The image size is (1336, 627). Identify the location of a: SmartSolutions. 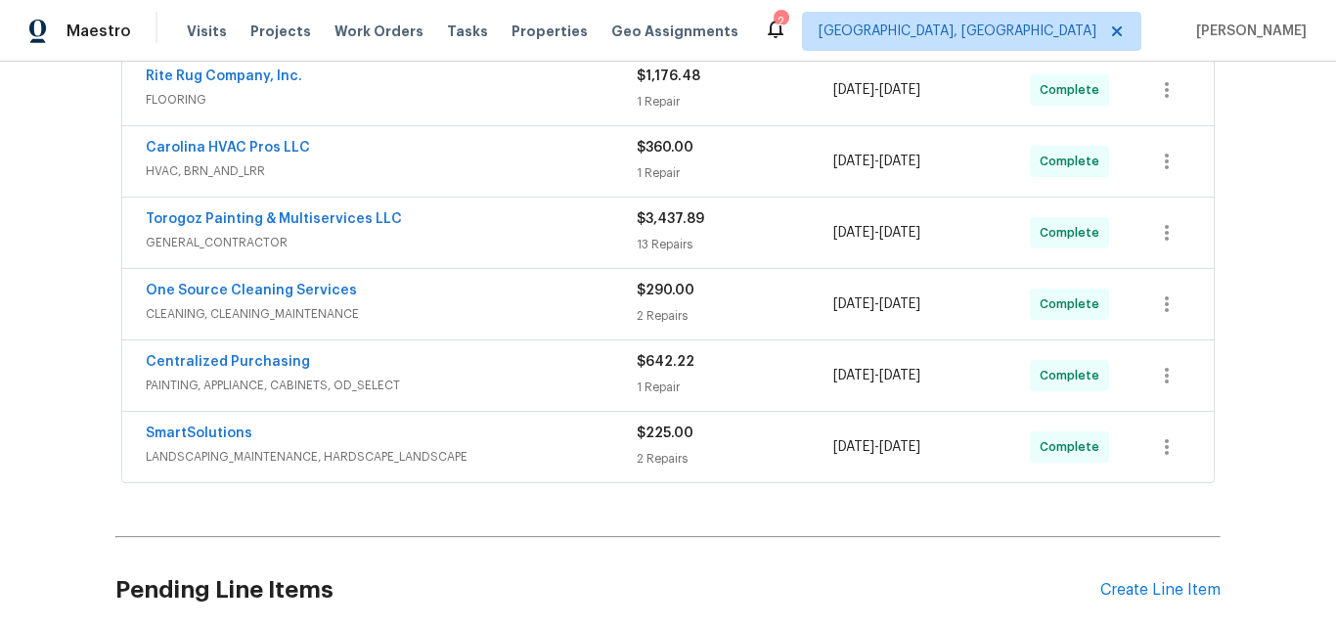
(198, 433).